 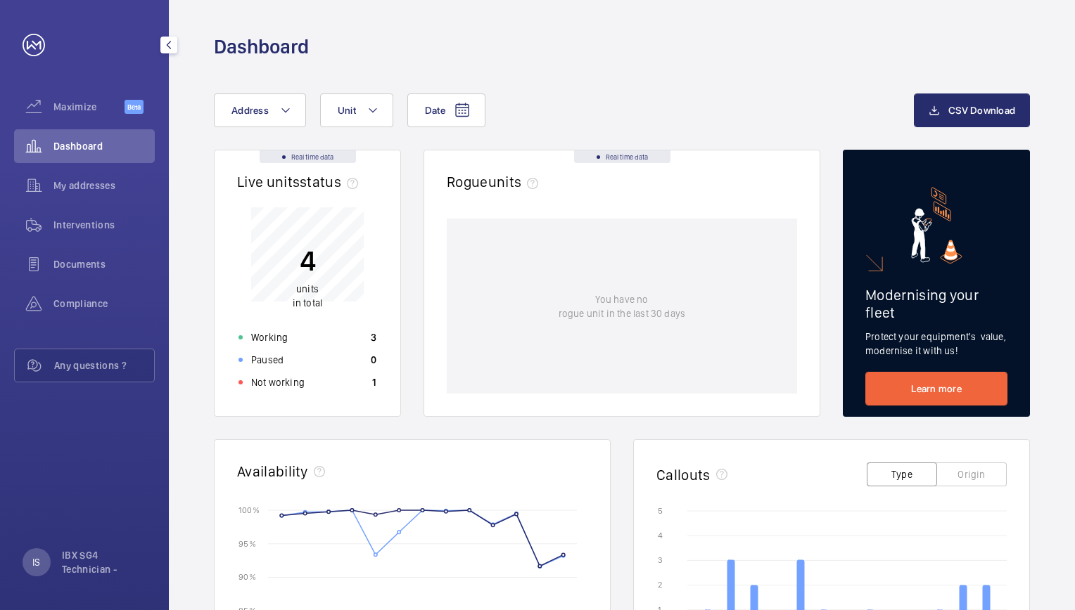 What do you see at coordinates (104, 186) in the screenshot?
I see `span: My addresses` at bounding box center [104, 186].